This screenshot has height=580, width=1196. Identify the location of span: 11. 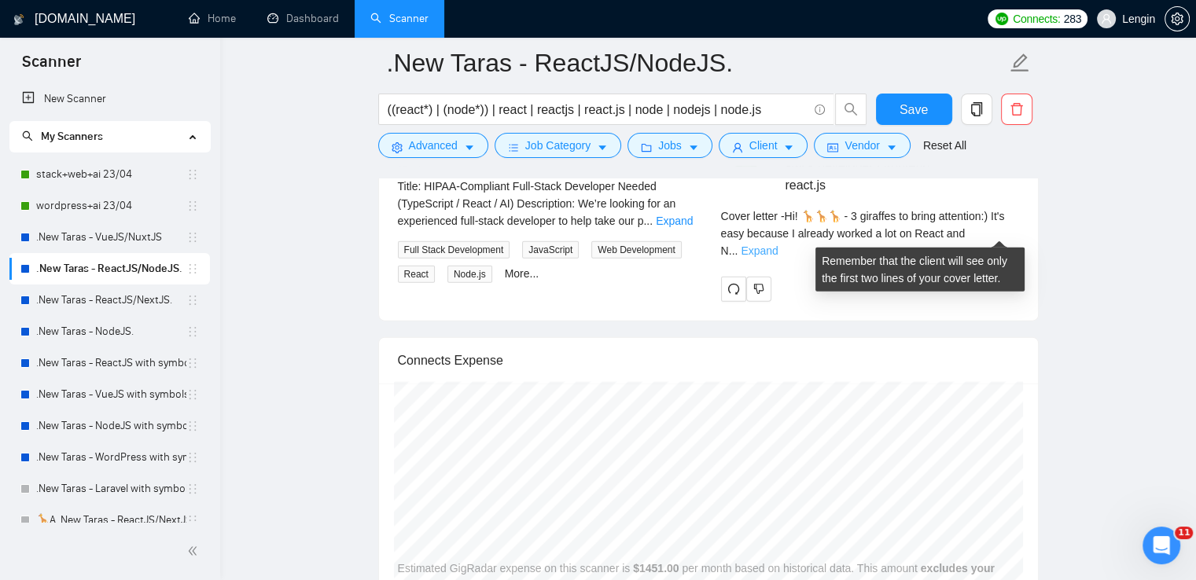
(1184, 533).